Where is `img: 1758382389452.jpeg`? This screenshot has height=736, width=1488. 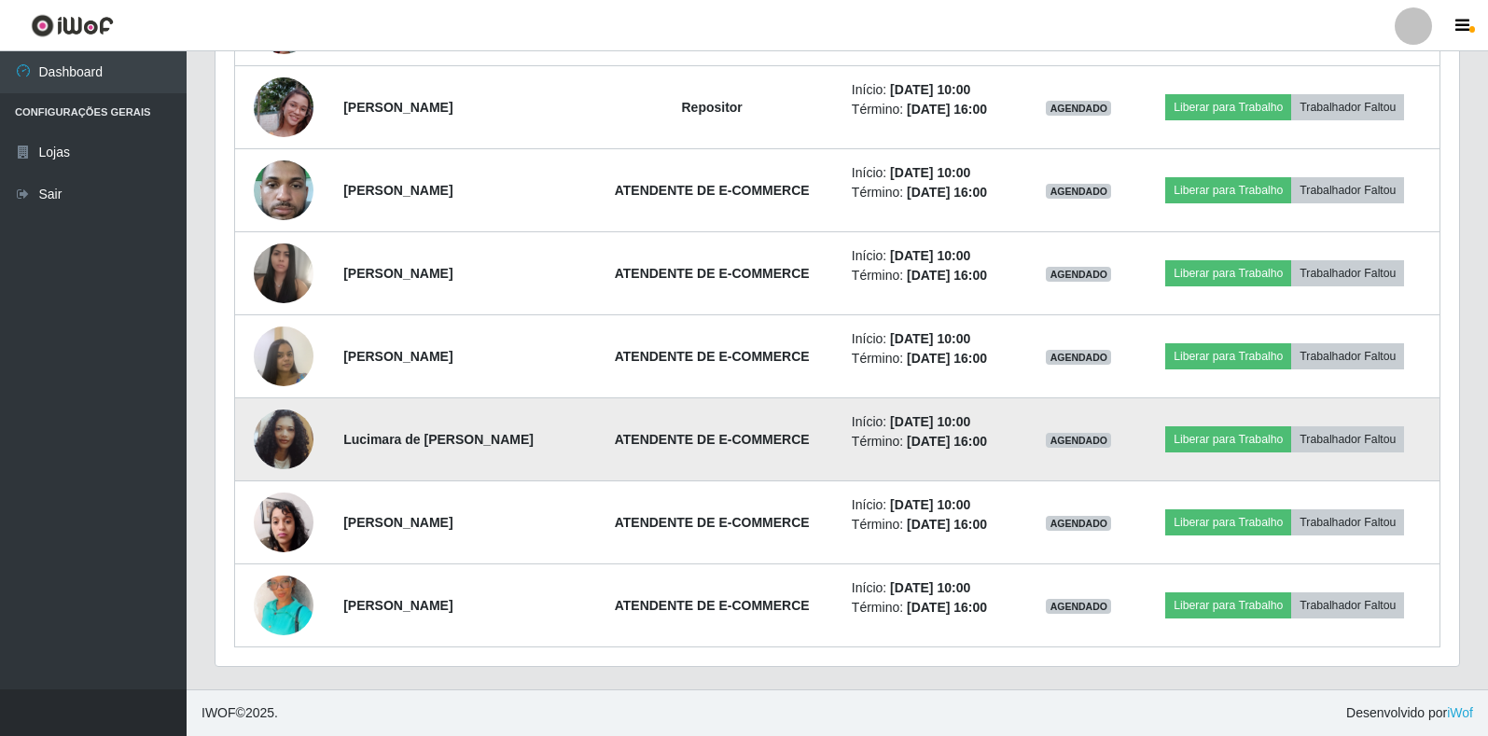 img: 1758382389452.jpeg is located at coordinates (284, 605).